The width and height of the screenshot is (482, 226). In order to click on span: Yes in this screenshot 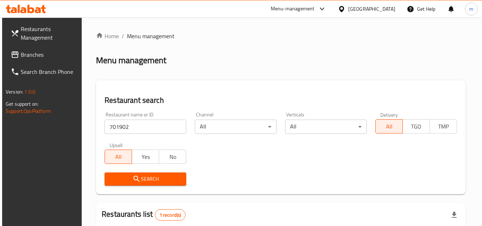, I will do `click(146, 157)`.